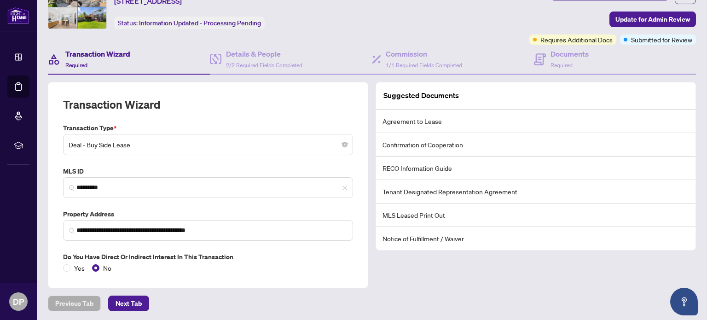 The image size is (707, 320). What do you see at coordinates (662, 40) in the screenshot?
I see `span: Submitted for Review` at bounding box center [662, 40].